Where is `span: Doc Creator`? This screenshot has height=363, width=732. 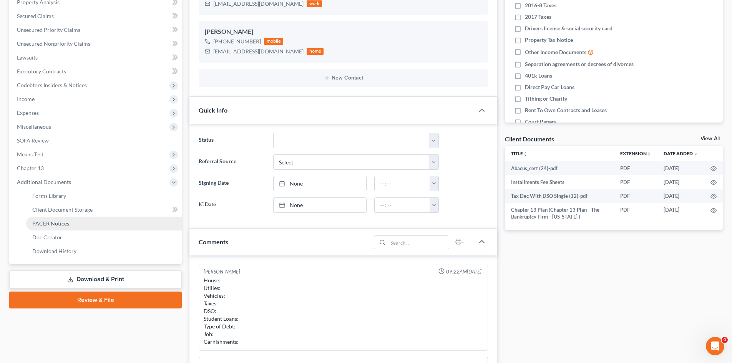
span: Doc Creator is located at coordinates (47, 237).